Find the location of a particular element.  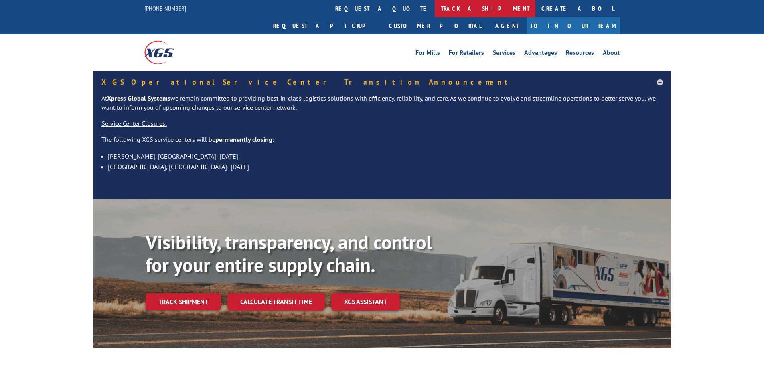

a: For Retailers is located at coordinates (467, 54).